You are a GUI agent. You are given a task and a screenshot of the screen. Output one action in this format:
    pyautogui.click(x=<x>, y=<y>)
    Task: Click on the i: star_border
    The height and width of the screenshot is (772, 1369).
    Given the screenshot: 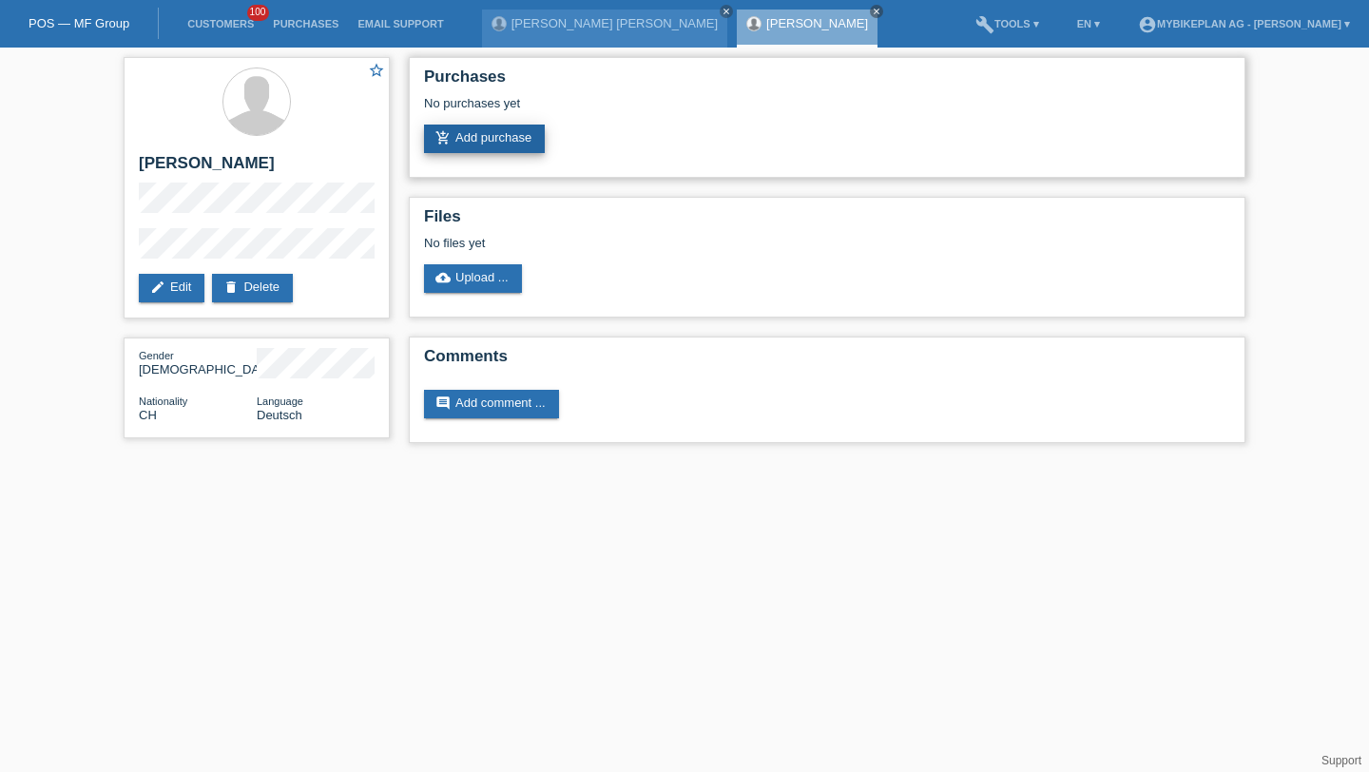 What is the action you would take?
    pyautogui.click(x=377, y=70)
    